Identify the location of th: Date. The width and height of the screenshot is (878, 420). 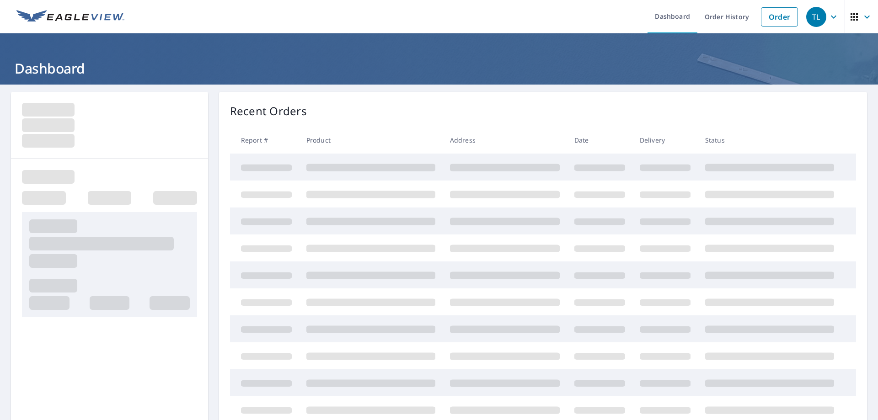
(599, 140).